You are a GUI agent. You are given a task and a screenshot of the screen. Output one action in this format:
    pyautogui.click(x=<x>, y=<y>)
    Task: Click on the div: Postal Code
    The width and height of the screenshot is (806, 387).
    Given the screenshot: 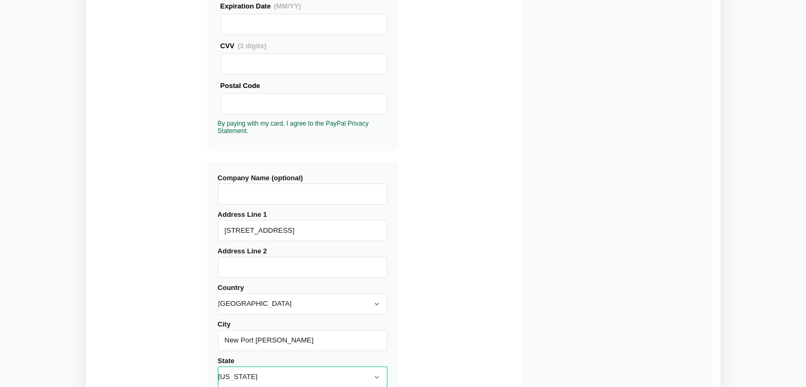 What is the action you would take?
    pyautogui.click(x=304, y=85)
    